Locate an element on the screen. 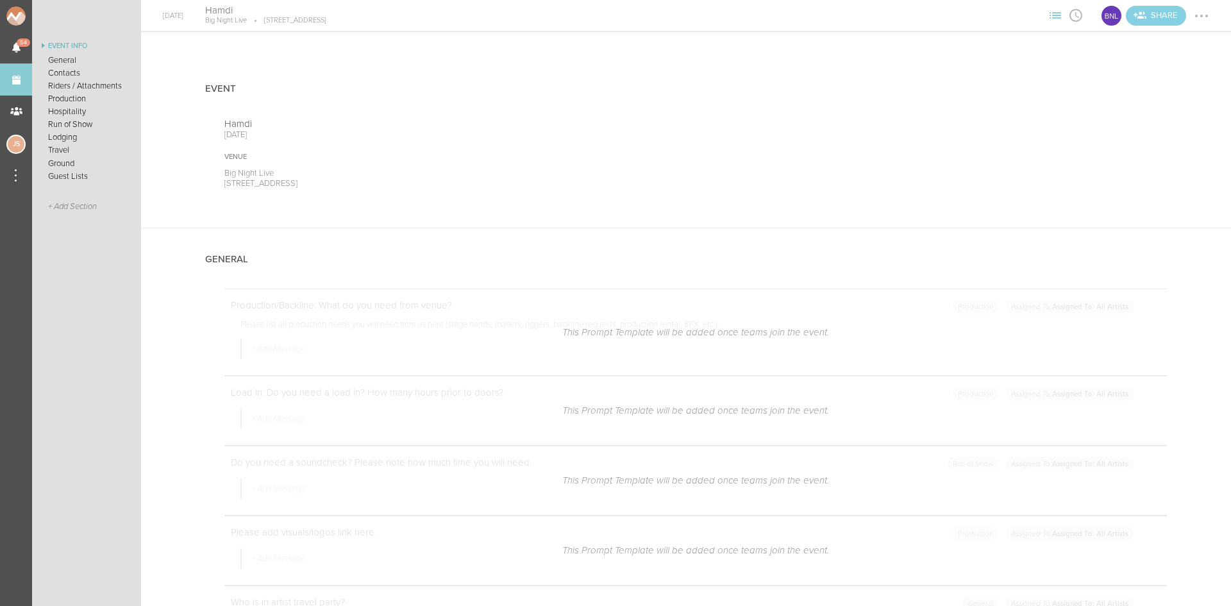 Image resolution: width=1231 pixels, height=606 pixels. div: Jessica Smith is located at coordinates (16, 144).